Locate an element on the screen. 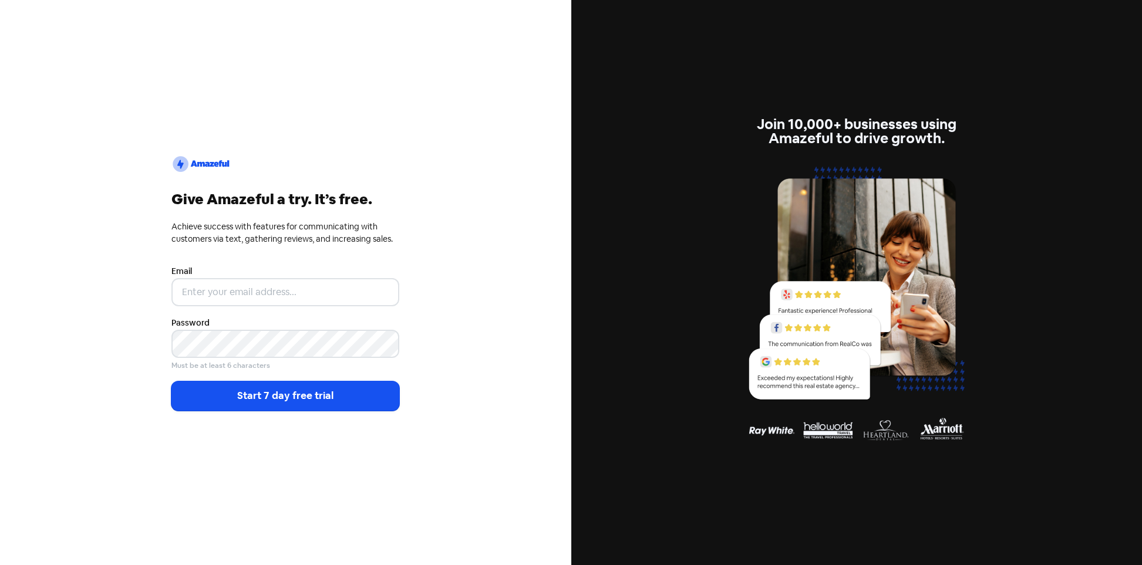 The width and height of the screenshot is (1142, 565). input: Enter your email address... is located at coordinates (285, 292).